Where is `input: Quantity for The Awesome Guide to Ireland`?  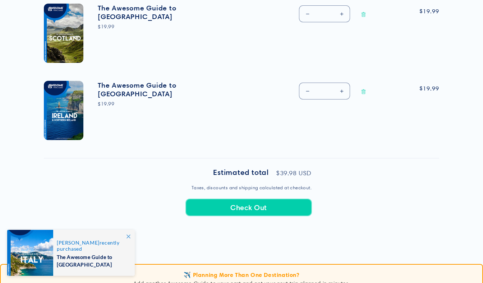 input: Quantity for The Awesome Guide to Ireland is located at coordinates (325, 91).